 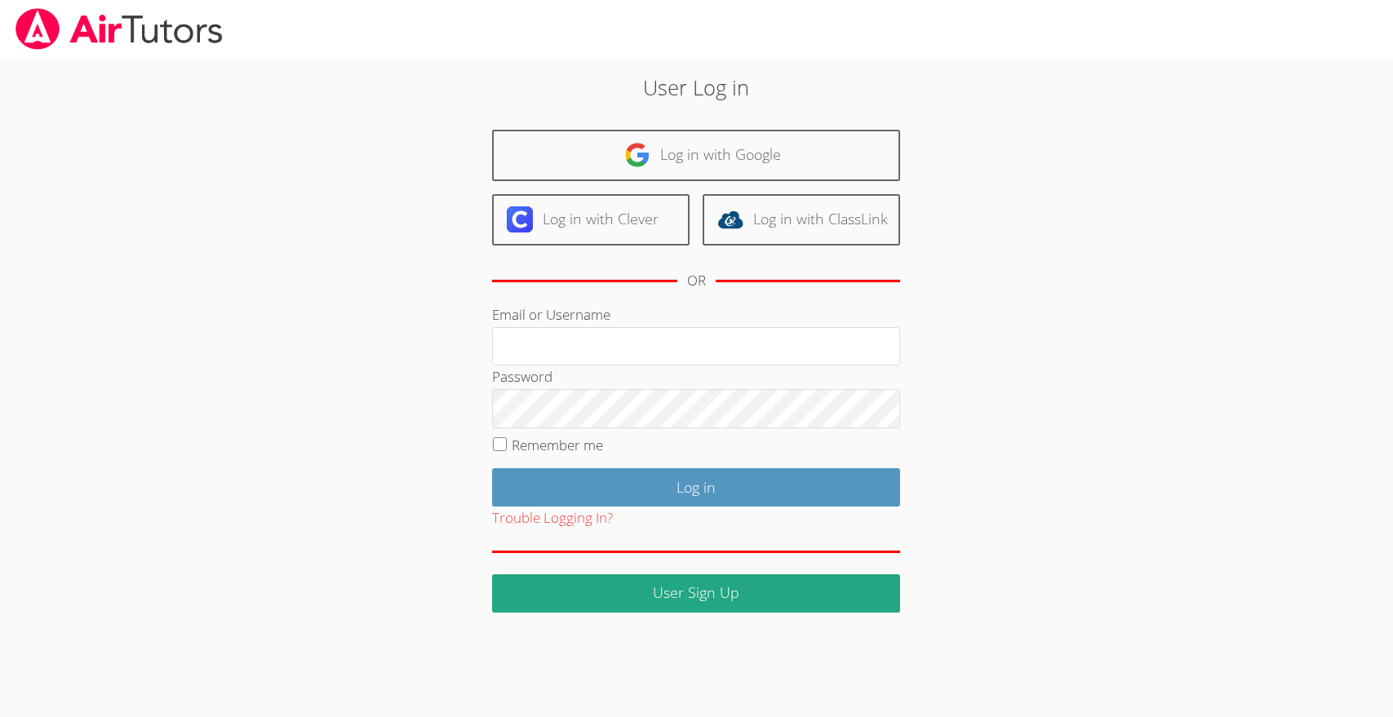 What do you see at coordinates (119, 29) in the screenshot?
I see `img: airtutors_banner-c4298cdbf04f3fff15de1276eac7730deb9818008684d7c2e4769d2f7ddbe033.png` at bounding box center [119, 29].